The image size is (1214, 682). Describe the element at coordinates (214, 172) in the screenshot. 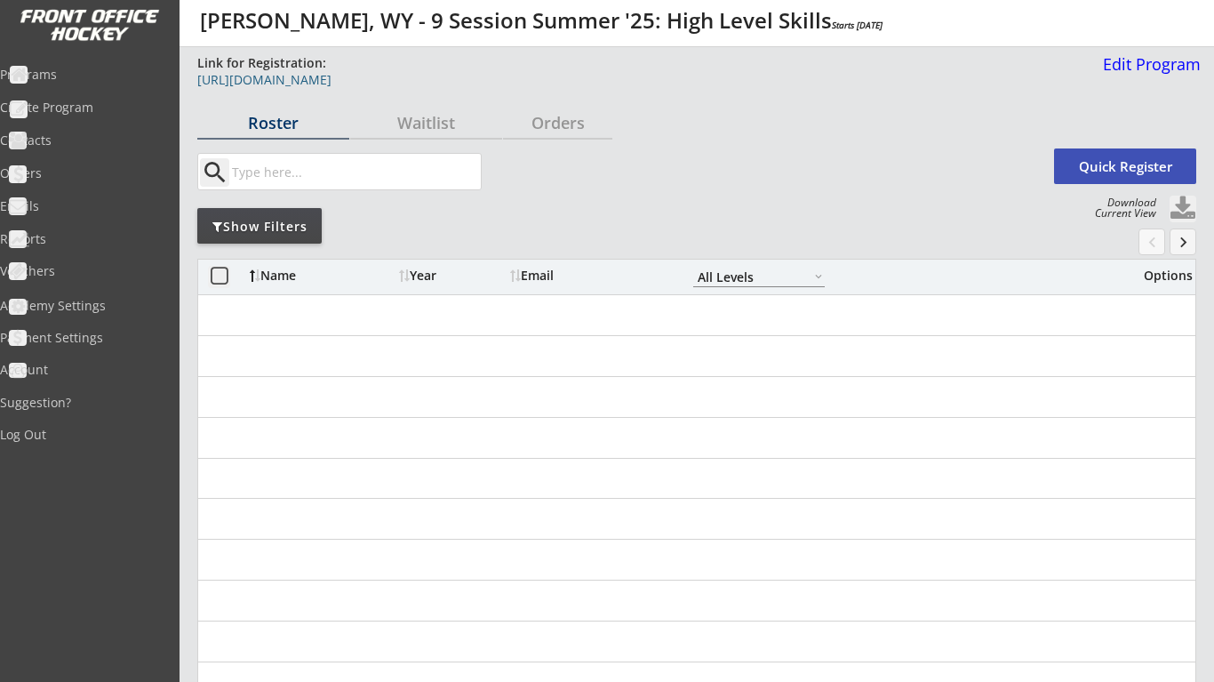

I see `button: search` at that location.